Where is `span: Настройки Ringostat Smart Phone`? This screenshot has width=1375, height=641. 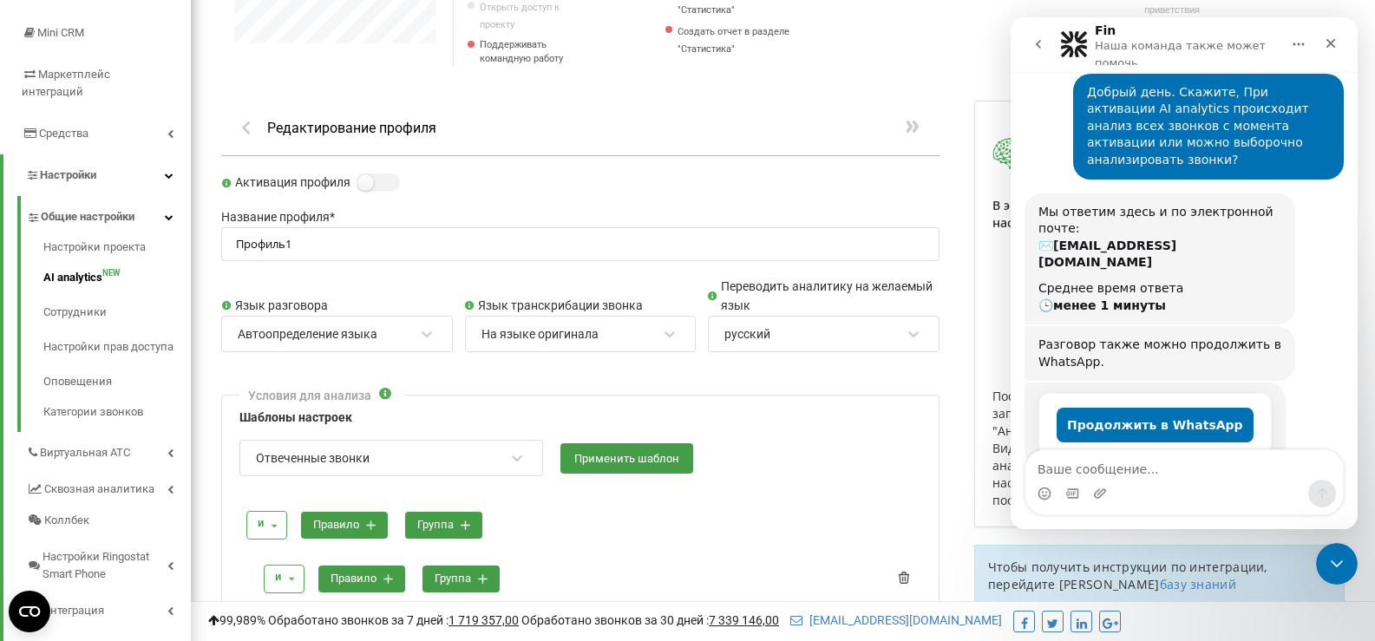
span: Настройки Ringostat Smart Phone is located at coordinates (105, 566).